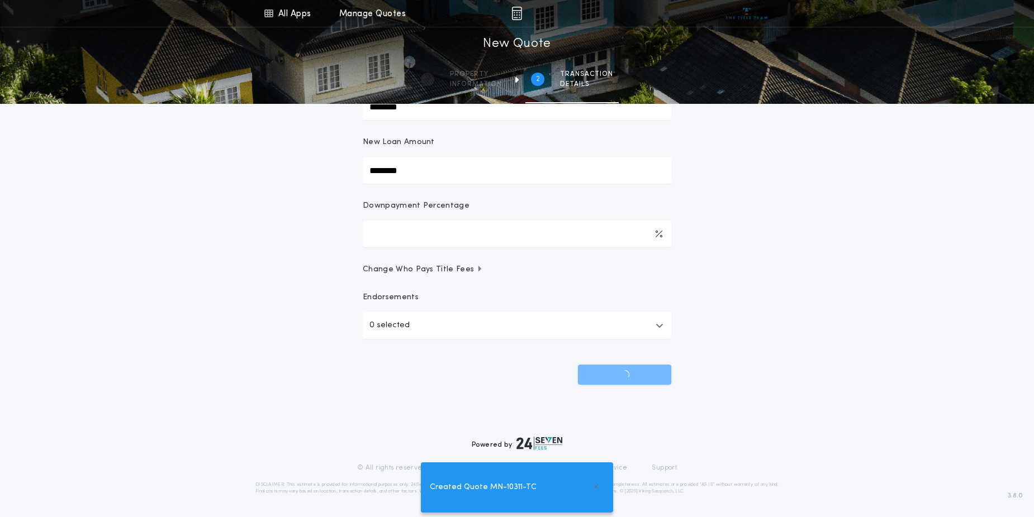  I want to click on span: Property, so click(476, 74).